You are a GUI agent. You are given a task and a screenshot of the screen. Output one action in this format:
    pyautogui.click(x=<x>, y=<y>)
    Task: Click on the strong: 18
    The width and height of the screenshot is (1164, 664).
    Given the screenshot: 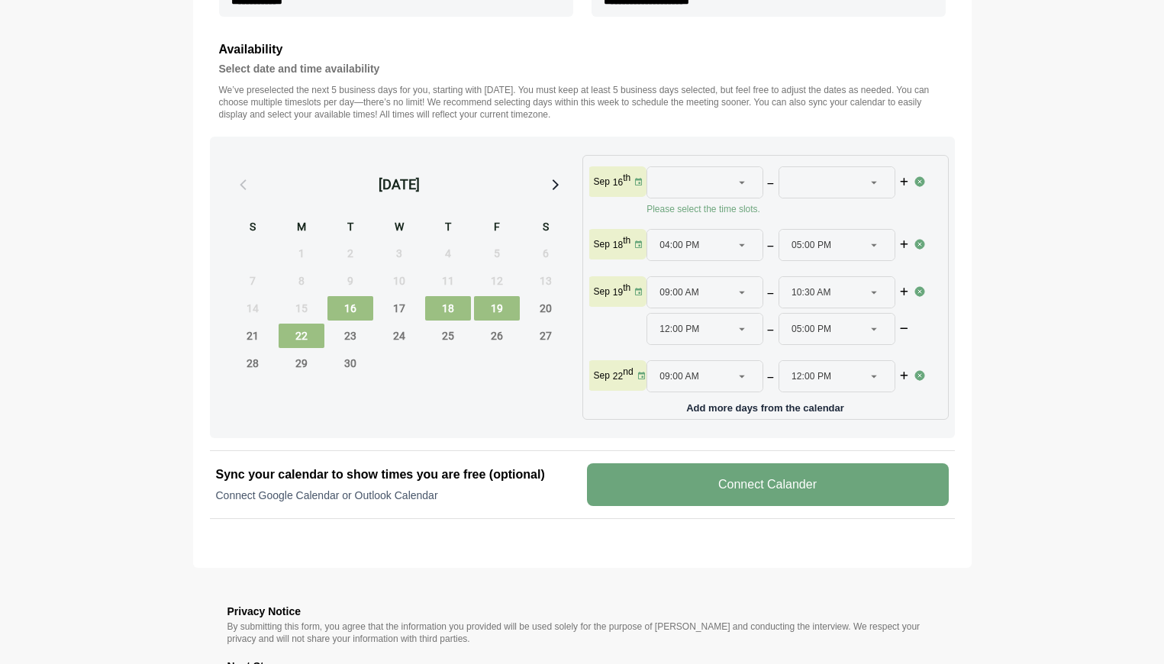 What is the action you would take?
    pyautogui.click(x=618, y=245)
    